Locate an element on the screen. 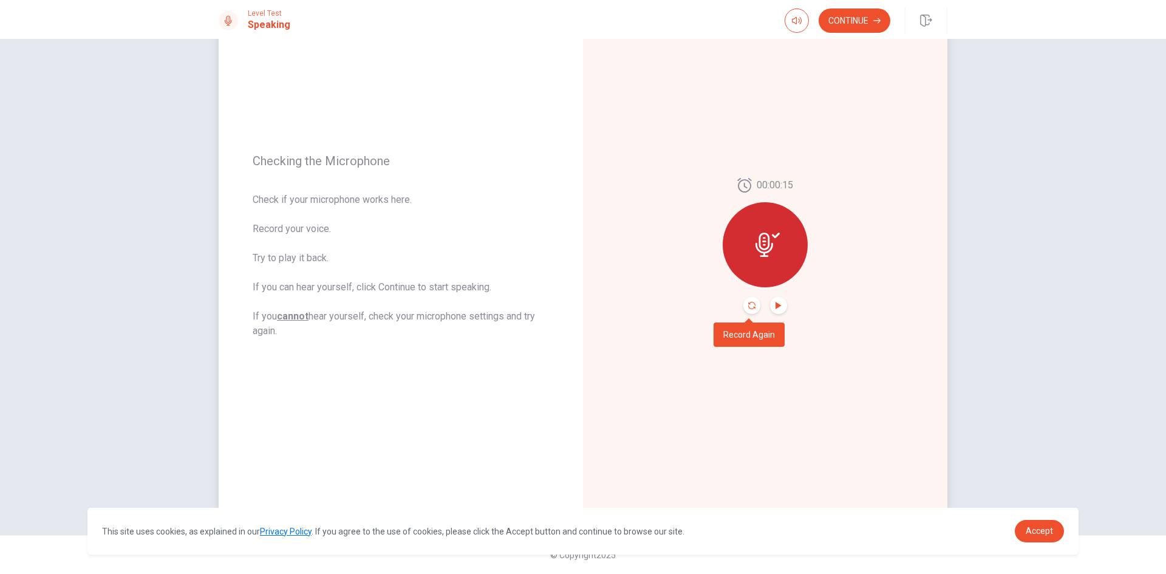 Image resolution: width=1166 pixels, height=574 pixels. span: © Copyright 2025 is located at coordinates (583, 555).